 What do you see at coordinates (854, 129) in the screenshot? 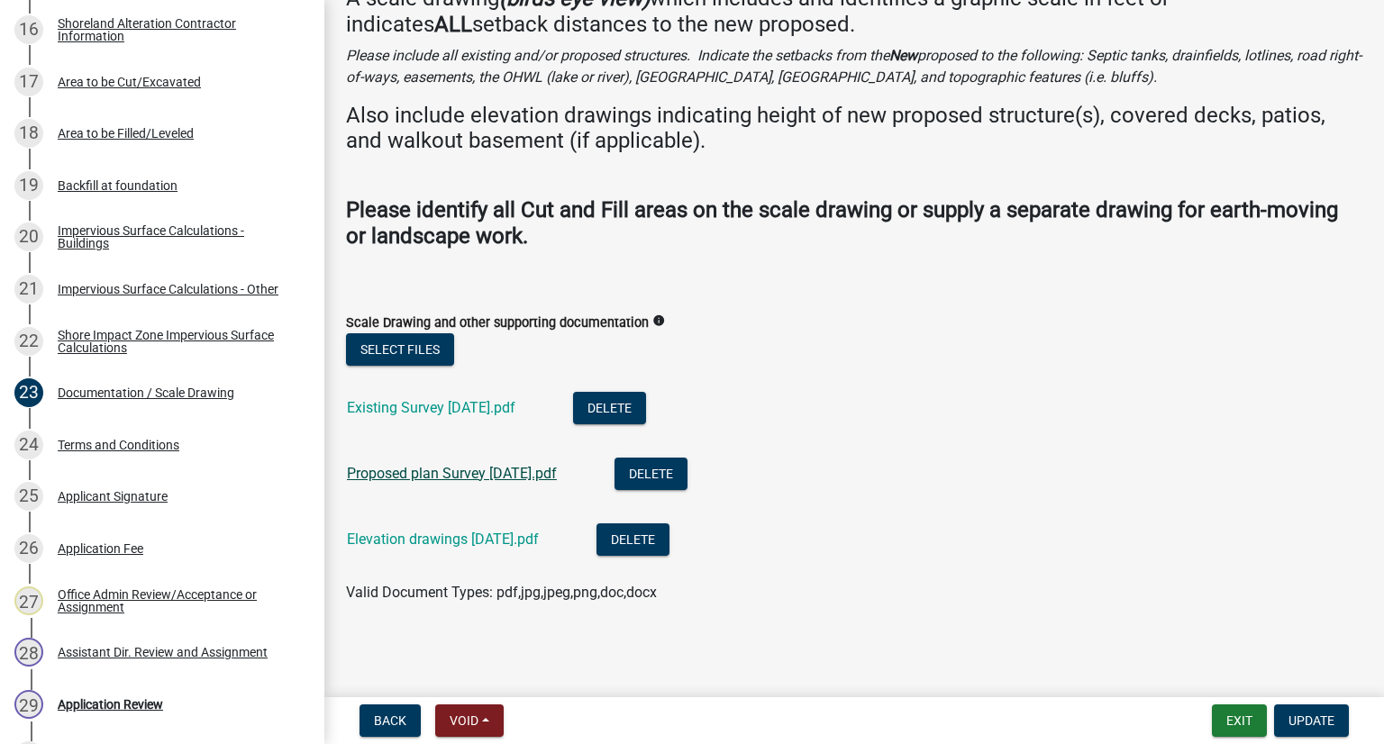
I see `h4: Also include elevation drawings indicating height of new proposed structure(s), covered decks, pa...` at bounding box center [854, 129].